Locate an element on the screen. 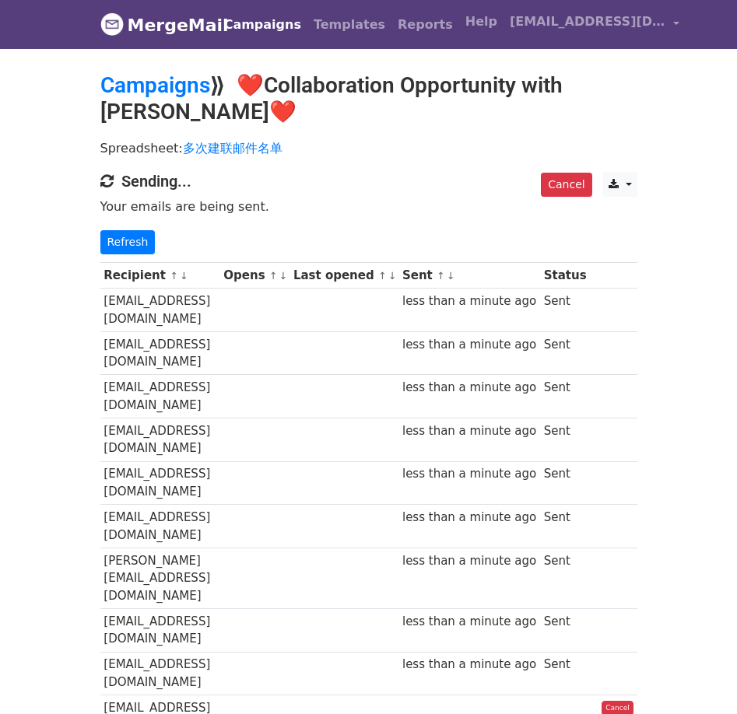 Image resolution: width=737 pixels, height=714 pixels. a: Templates is located at coordinates (349, 25).